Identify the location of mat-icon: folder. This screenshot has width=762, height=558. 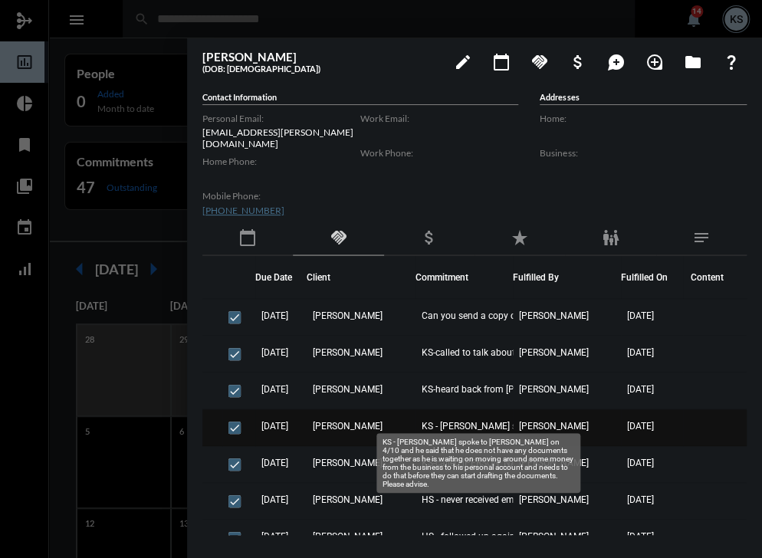
(693, 62).